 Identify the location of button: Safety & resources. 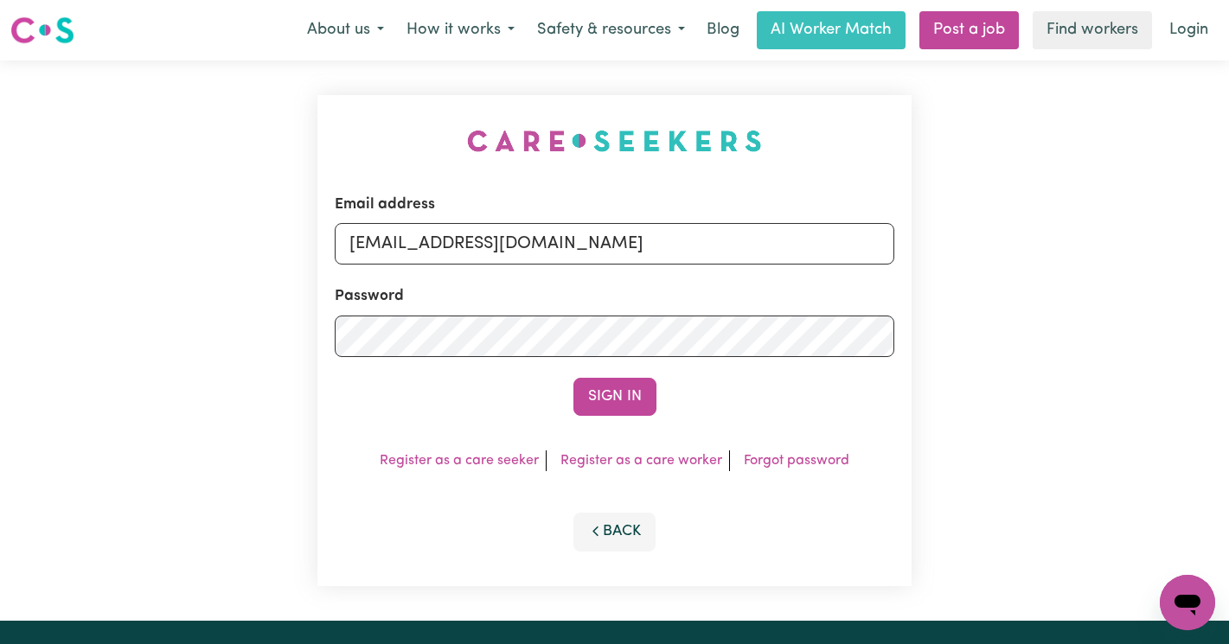
(611, 30).